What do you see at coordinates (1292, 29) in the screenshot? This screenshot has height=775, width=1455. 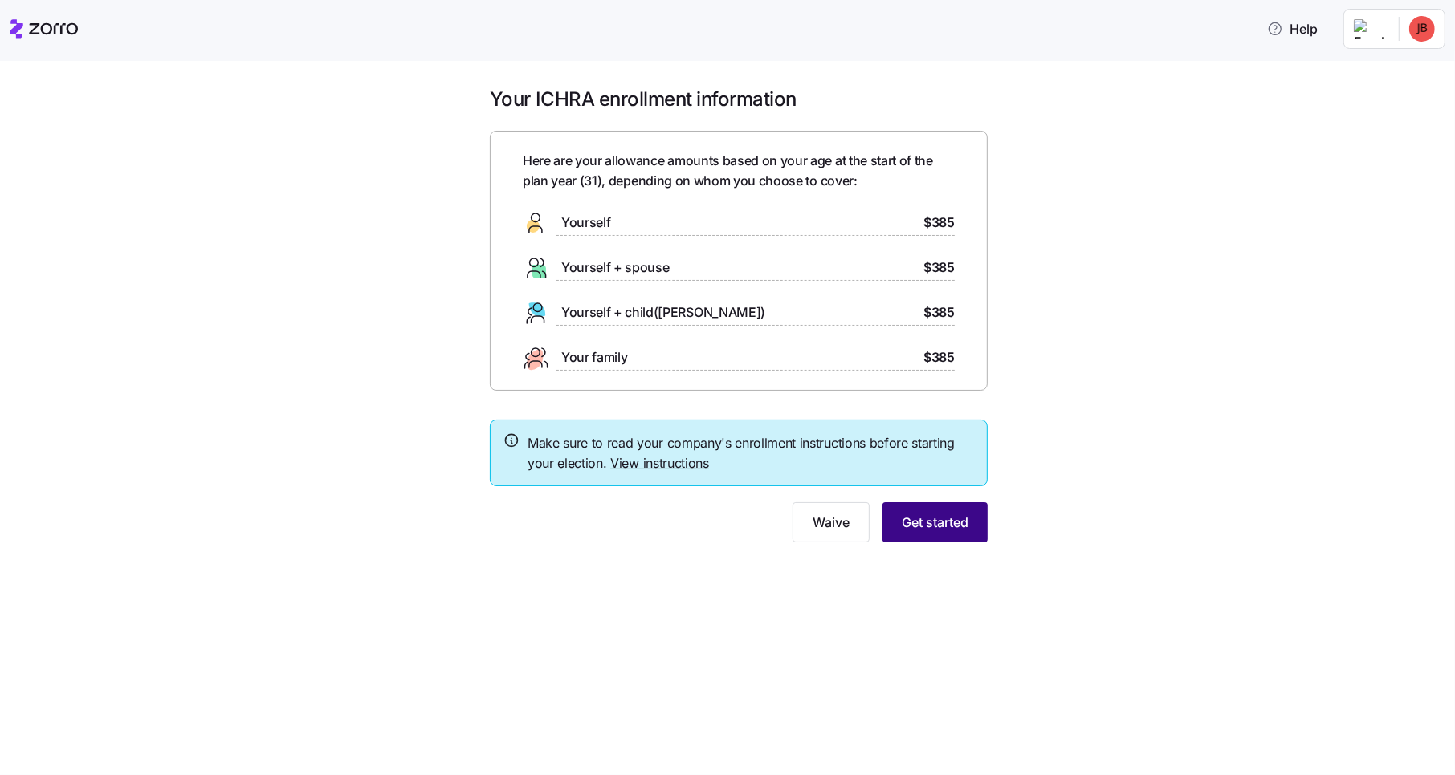 I see `button: Help` at bounding box center [1292, 29].